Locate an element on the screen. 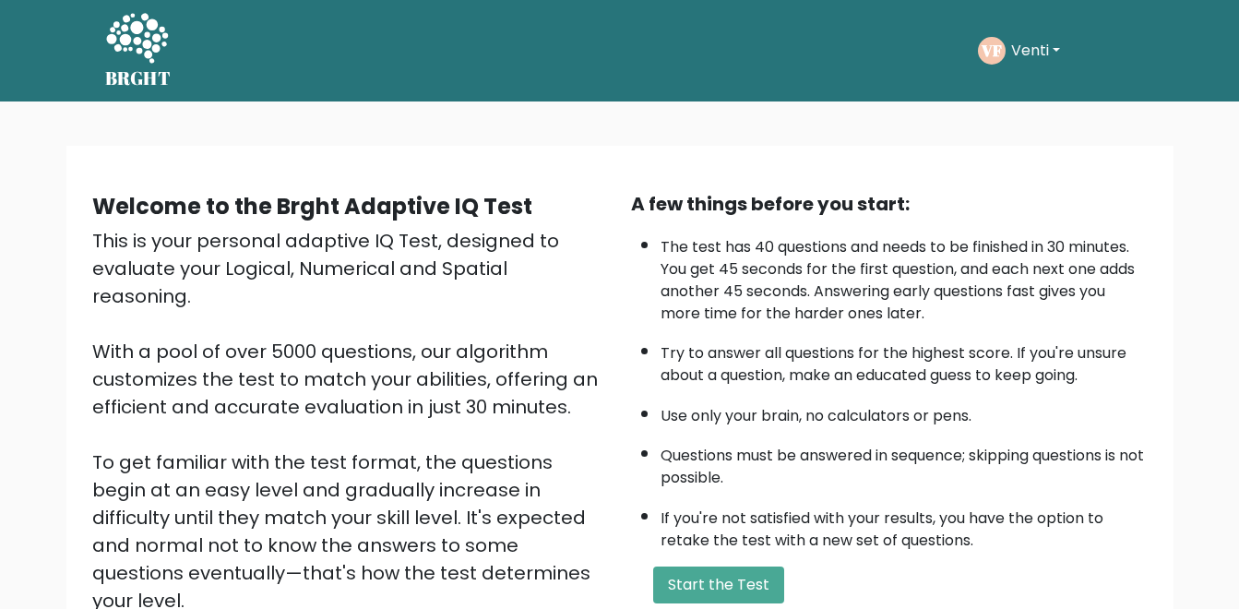 This screenshot has height=609, width=1239. a: BRGHT is located at coordinates (138, 51).